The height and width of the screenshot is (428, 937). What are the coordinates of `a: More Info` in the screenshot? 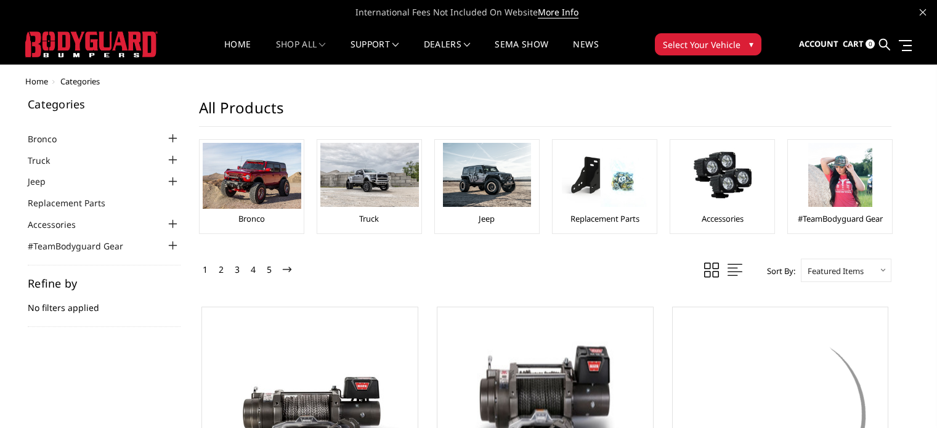 It's located at (558, 12).